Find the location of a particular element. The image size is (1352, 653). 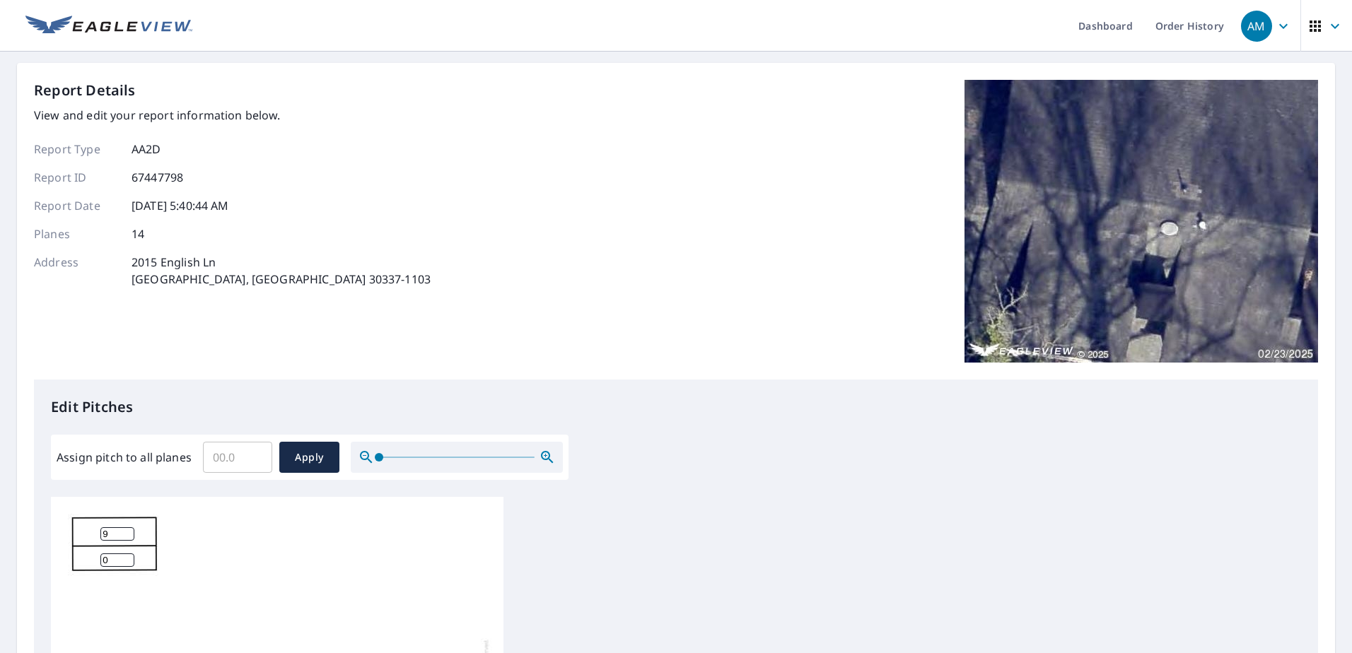

p: Report ID is located at coordinates (76, 177).